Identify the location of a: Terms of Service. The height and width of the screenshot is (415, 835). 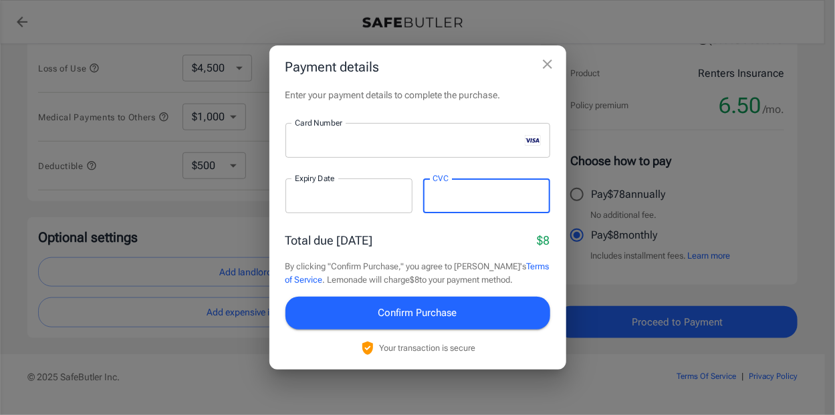
(417, 273).